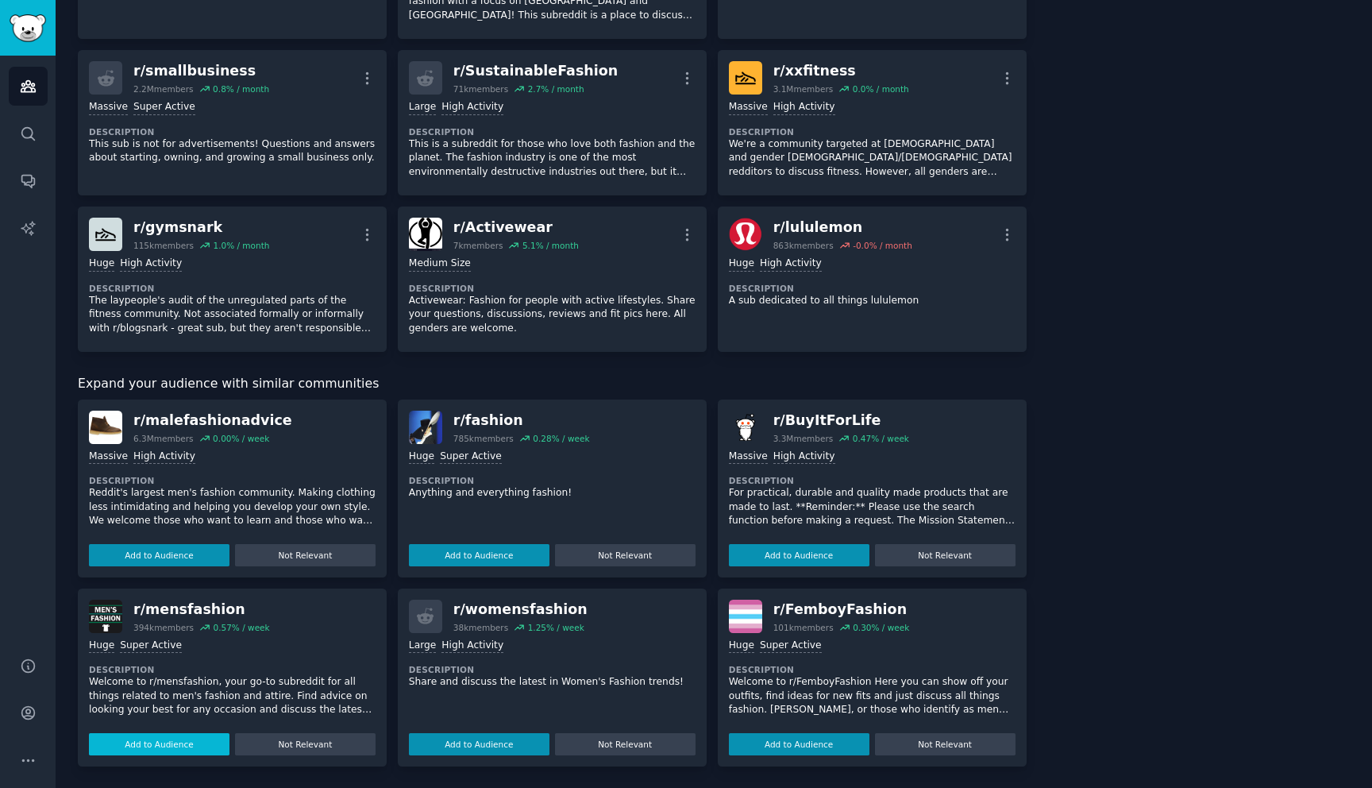 The width and height of the screenshot is (1372, 788). Describe the element at coordinates (881, 438) in the screenshot. I see `div: 0.47 % / week` at that location.